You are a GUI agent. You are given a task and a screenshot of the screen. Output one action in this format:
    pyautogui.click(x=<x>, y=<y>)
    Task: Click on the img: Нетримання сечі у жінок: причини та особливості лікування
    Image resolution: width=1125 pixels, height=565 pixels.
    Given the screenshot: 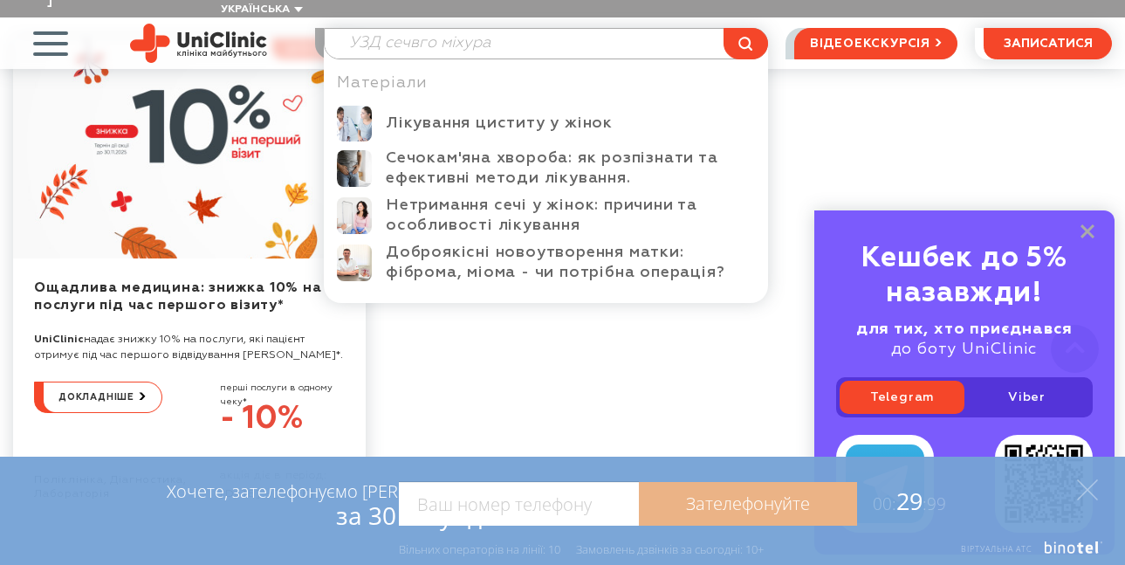 What is the action you would take?
    pyautogui.click(x=354, y=216)
    